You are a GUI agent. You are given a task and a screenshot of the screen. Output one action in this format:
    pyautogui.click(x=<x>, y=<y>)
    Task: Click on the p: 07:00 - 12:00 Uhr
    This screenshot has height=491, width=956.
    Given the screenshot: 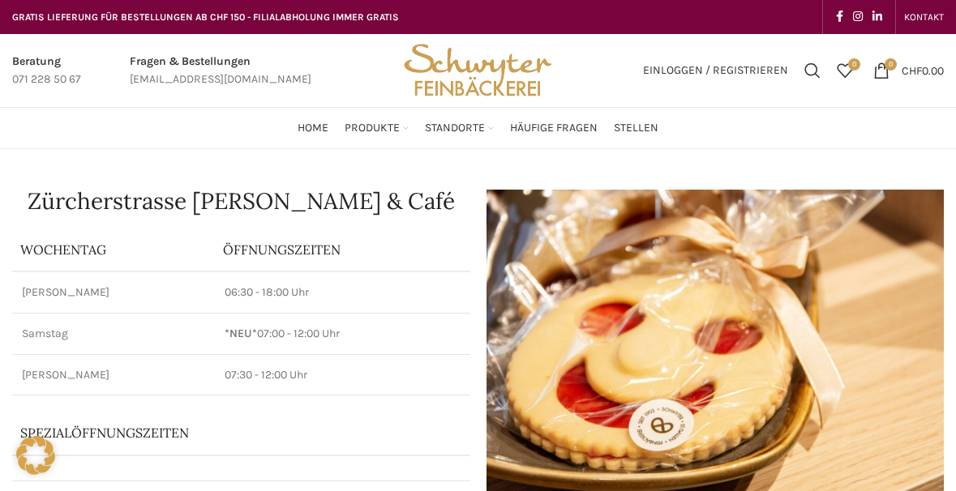 What is the action you would take?
    pyautogui.click(x=342, y=334)
    